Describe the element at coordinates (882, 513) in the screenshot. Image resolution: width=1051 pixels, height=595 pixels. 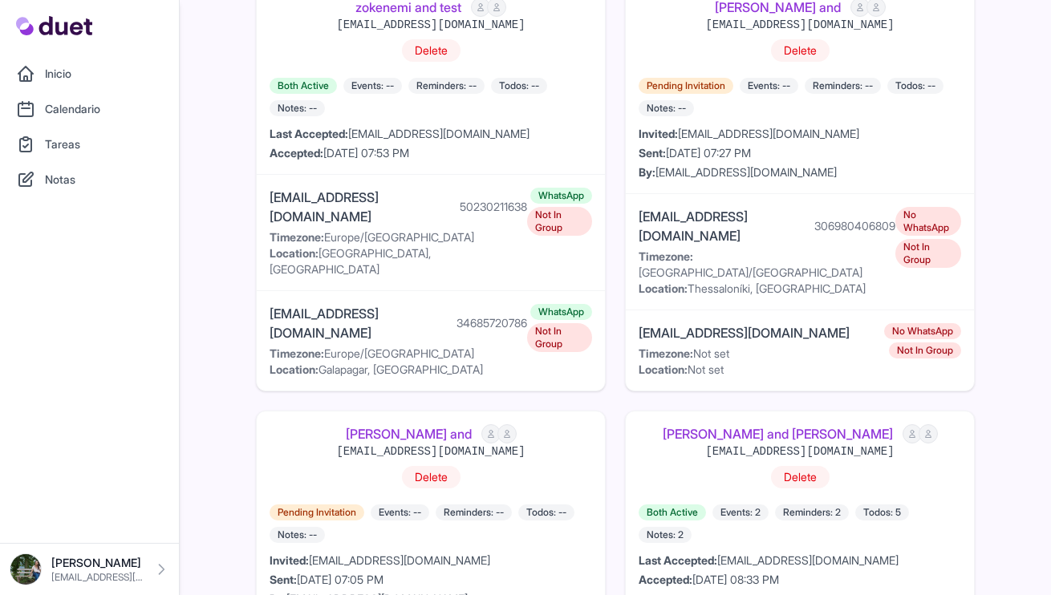
I see `span: Todos: 5` at that location.